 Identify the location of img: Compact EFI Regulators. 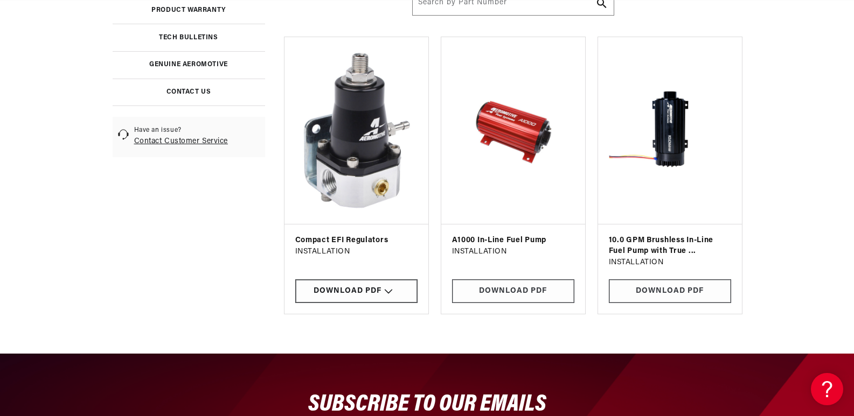
(356, 131).